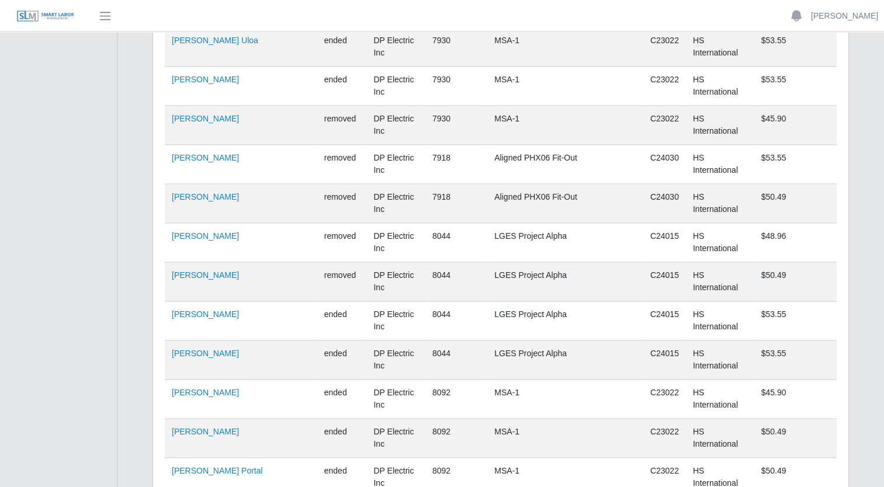 This screenshot has height=487, width=884. Describe the element at coordinates (46, 16) in the screenshot. I see `img: SLM Logo` at that location.